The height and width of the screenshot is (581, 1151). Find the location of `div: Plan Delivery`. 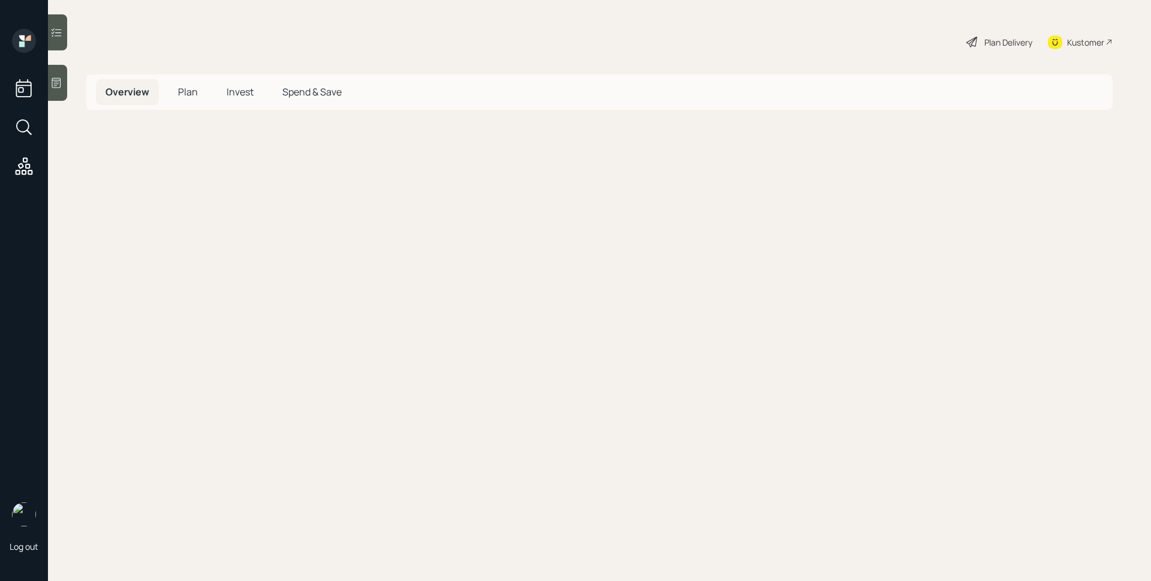

div: Plan Delivery is located at coordinates (1009, 42).